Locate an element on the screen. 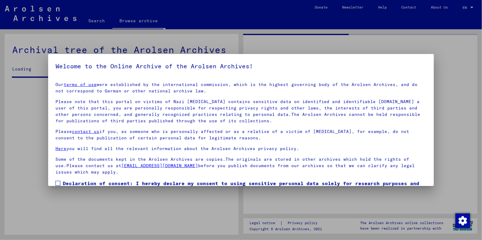  img: Change consent is located at coordinates (463, 221).